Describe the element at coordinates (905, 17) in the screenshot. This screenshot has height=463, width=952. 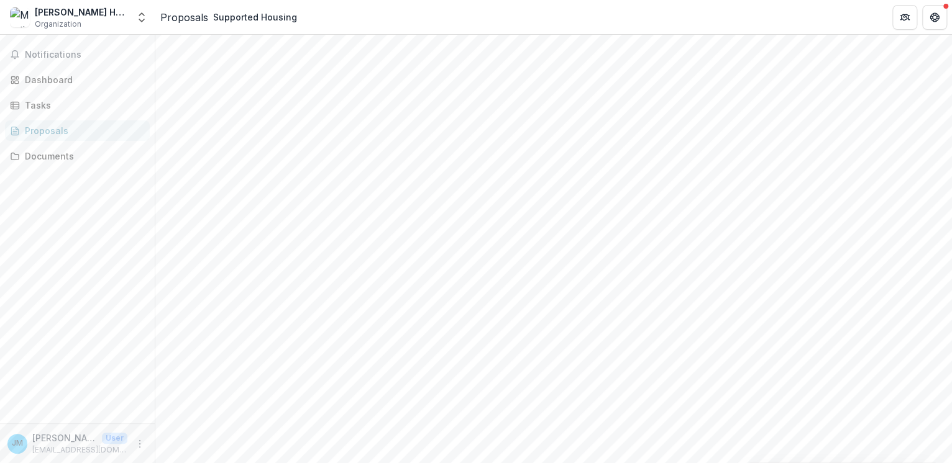
I see `button: Partners` at that location.